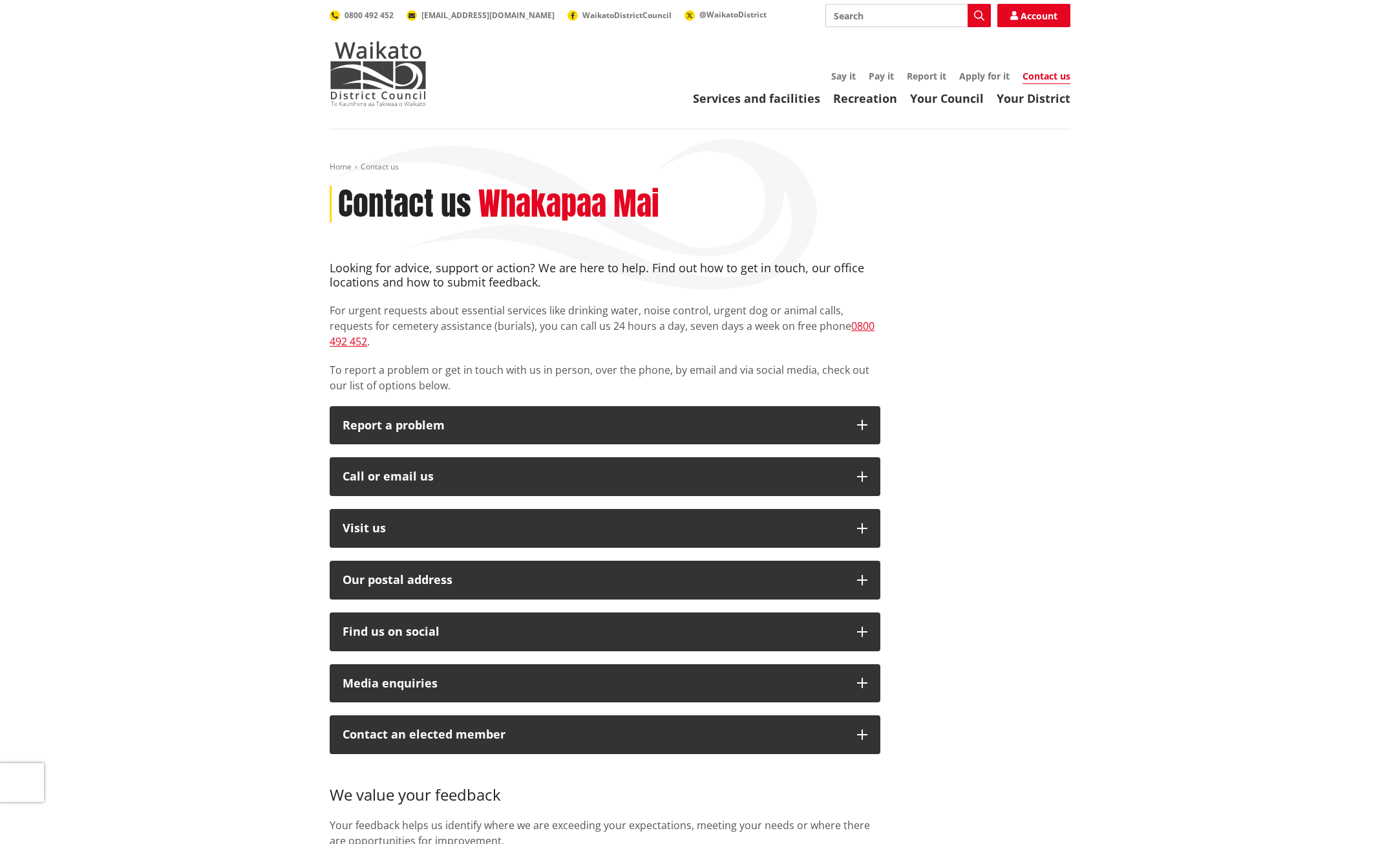  Describe the element at coordinates (404, 204) in the screenshot. I see `h1: Contact us` at that location.